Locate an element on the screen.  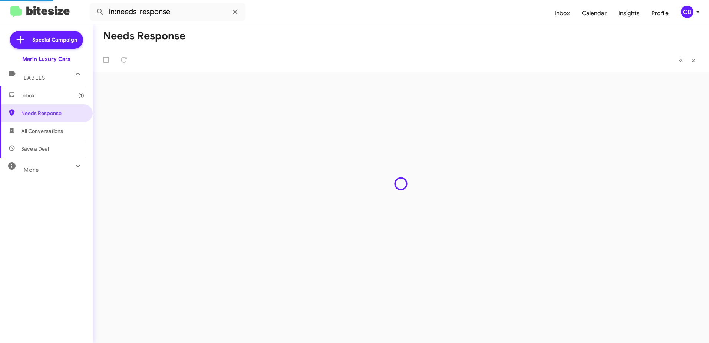
span: Insights is located at coordinates (629, 13).